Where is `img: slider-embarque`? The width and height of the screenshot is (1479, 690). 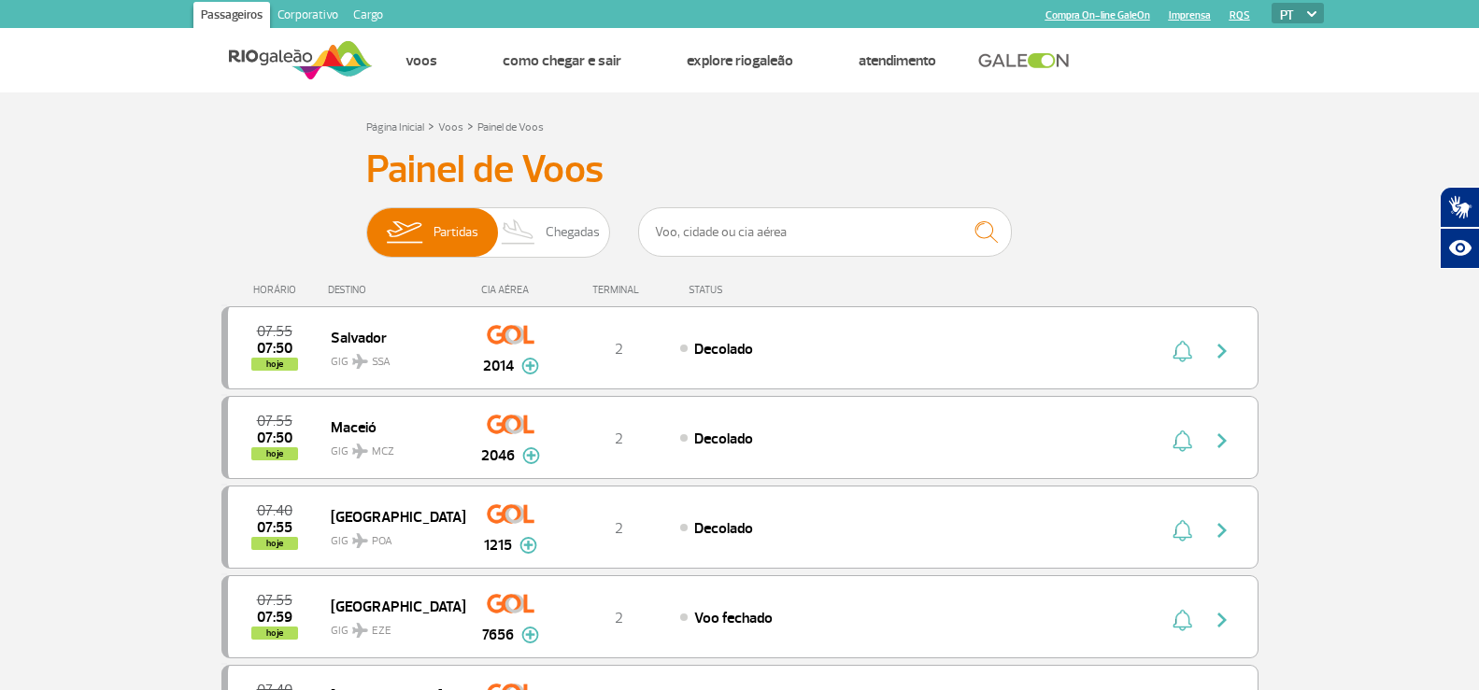 img: slider-embarque is located at coordinates (404, 233).